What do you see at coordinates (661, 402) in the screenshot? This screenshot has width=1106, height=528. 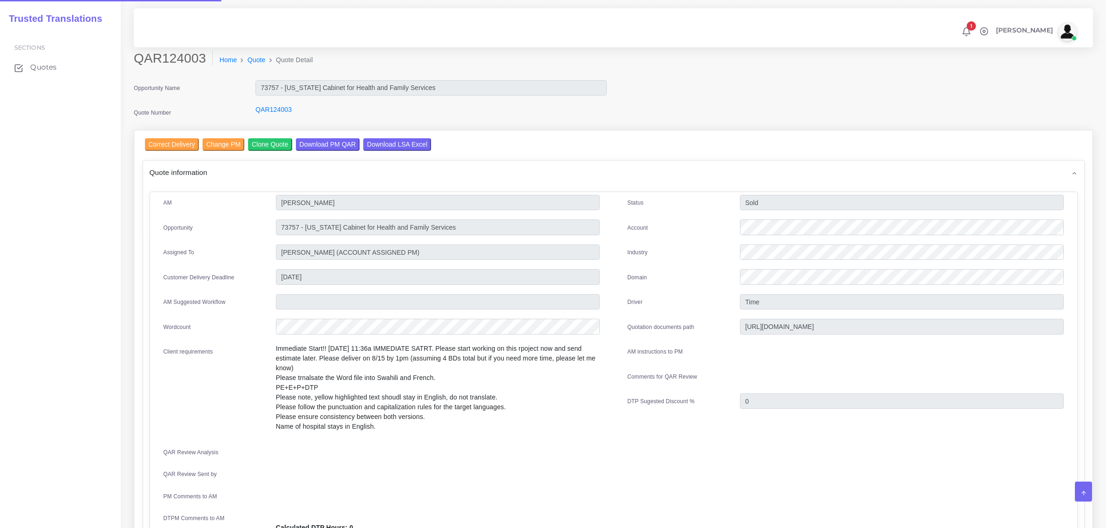 I see `label: DTP Sugested Discount %` at bounding box center [661, 402].